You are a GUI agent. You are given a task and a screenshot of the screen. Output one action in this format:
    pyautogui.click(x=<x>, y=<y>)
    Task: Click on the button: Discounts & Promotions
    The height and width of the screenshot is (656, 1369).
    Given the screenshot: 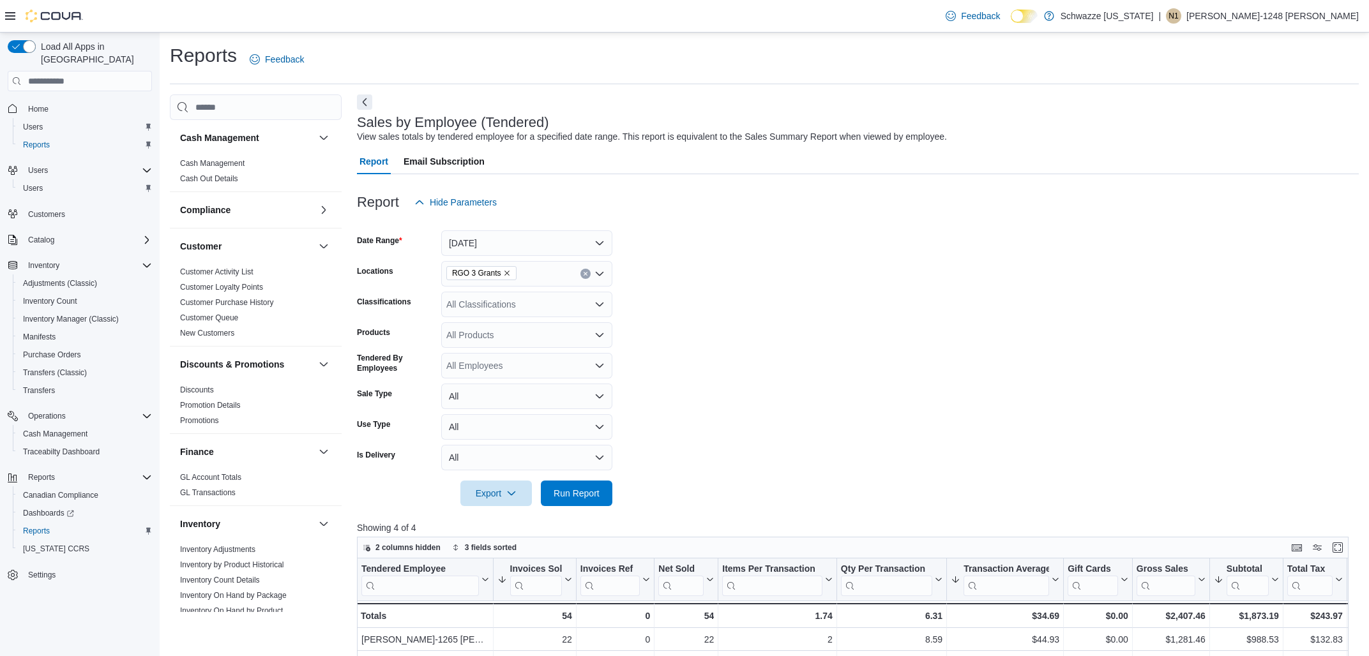 What is the action you would take?
    pyautogui.click(x=246, y=364)
    